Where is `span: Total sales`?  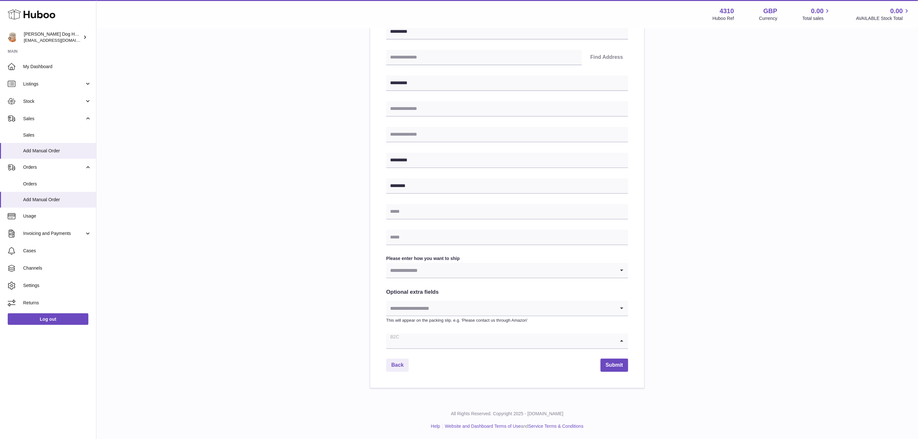
span: Total sales is located at coordinates (816, 18).